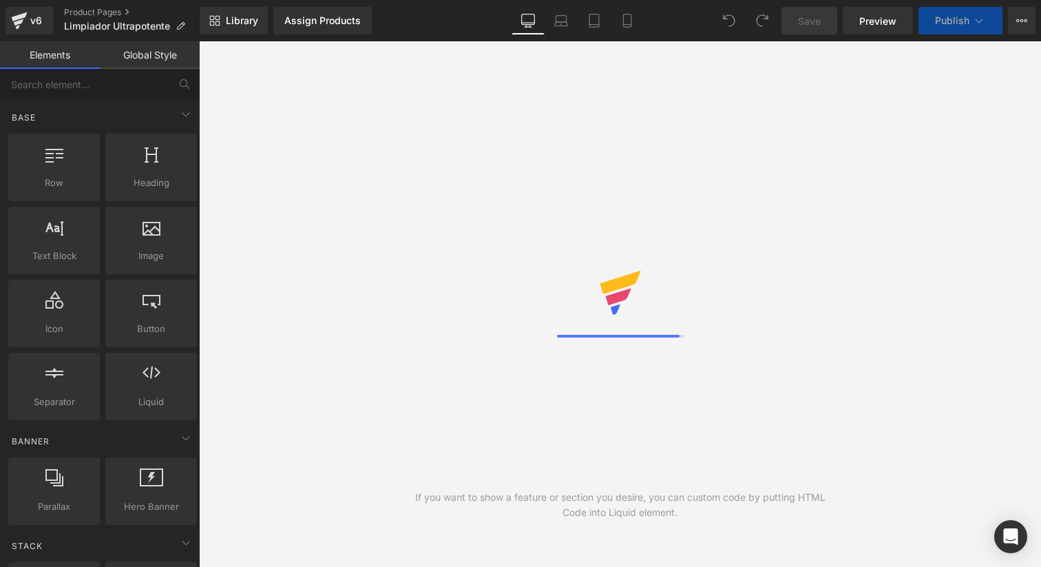 The width and height of the screenshot is (1041, 567). What do you see at coordinates (762, 21) in the screenshot?
I see `button: Redo` at bounding box center [762, 21].